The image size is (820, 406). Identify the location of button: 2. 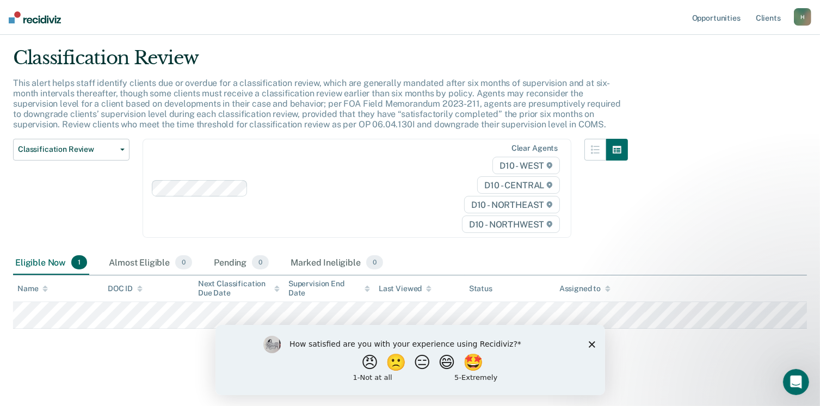
(181, 38).